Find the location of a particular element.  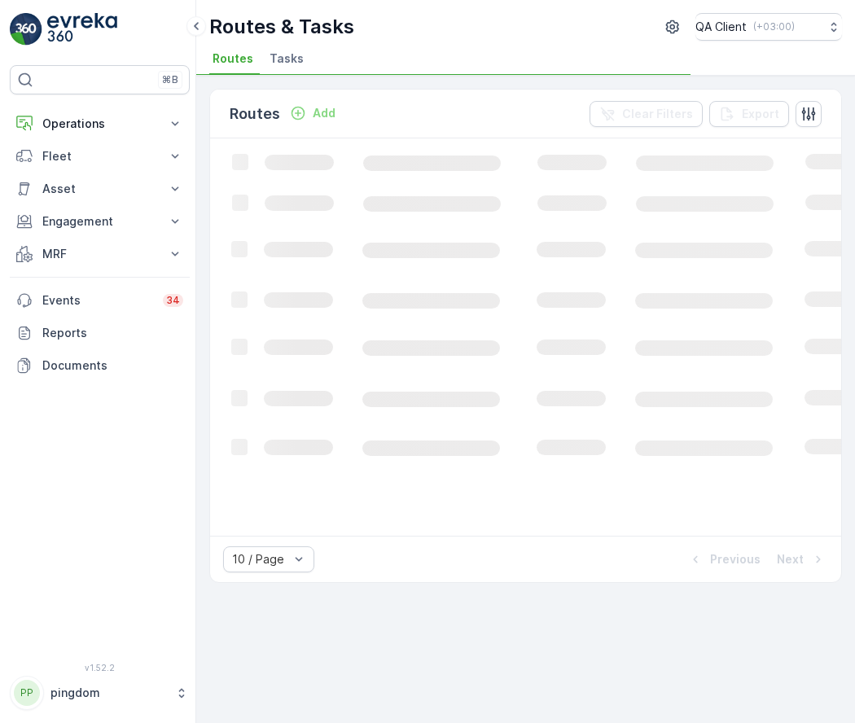

img: logo is located at coordinates (26, 29).